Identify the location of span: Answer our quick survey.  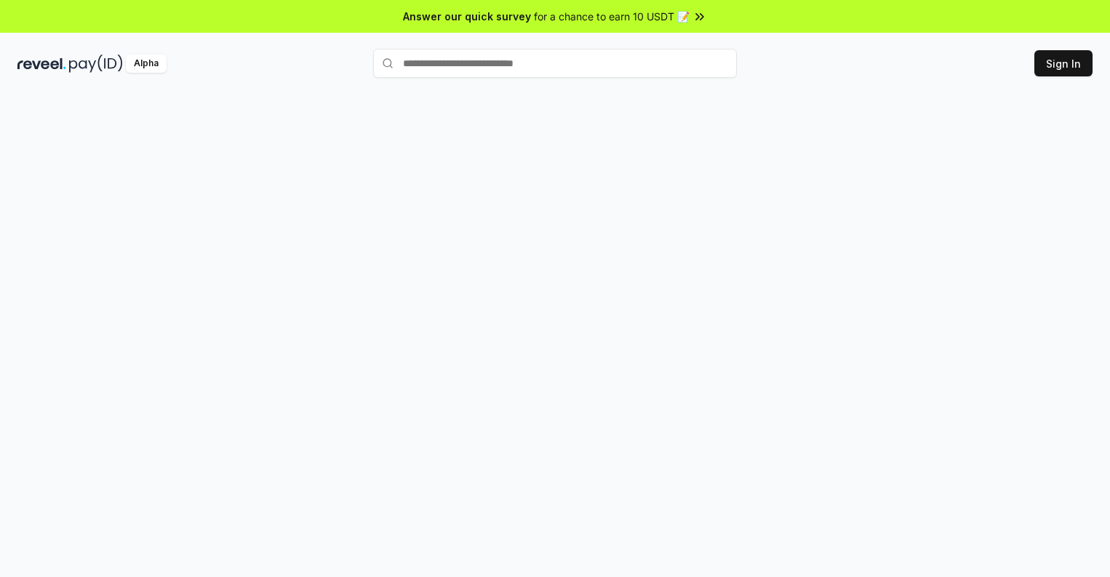
(467, 16).